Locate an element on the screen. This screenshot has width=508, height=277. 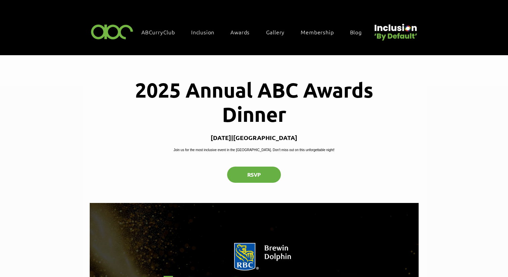
span: Blog is located at coordinates (356, 32).